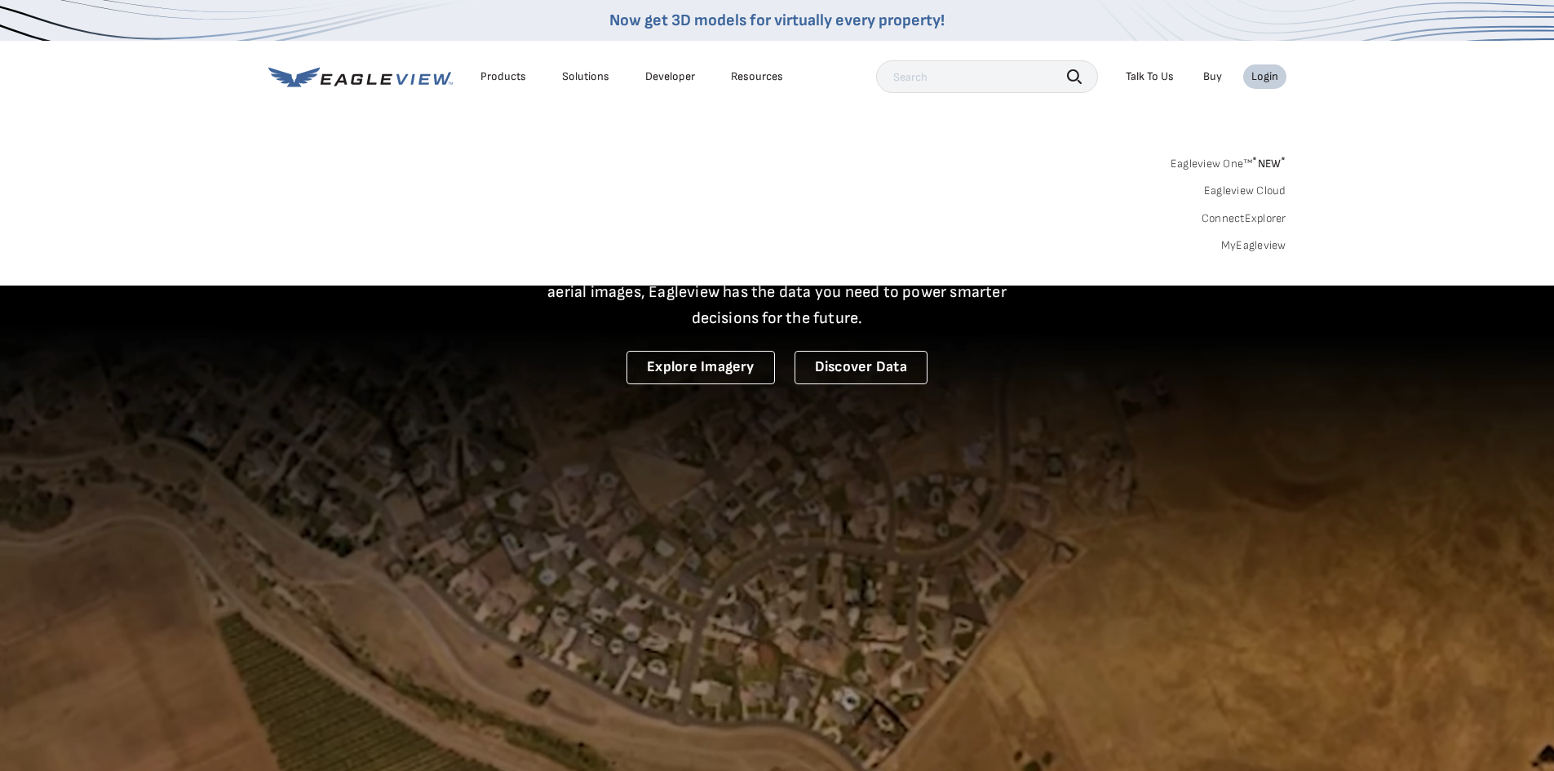 The width and height of the screenshot is (1554, 771). I want to click on a: Eagleview One™*NEW*, so click(1229, 161).